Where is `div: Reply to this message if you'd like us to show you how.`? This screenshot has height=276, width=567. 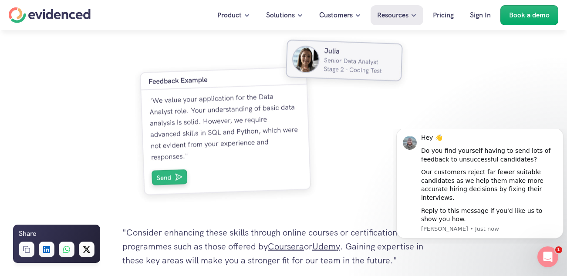
div: Reply to this message if you'd like us to show you how. is located at coordinates (96, 86).